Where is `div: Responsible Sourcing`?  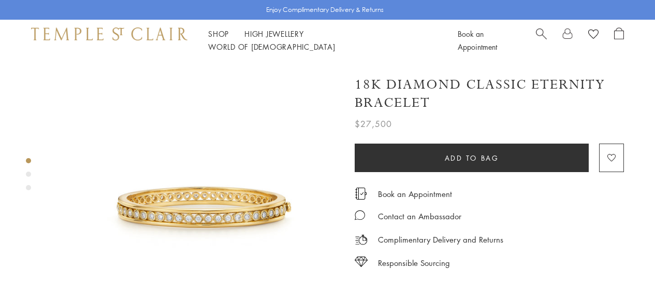
div: Responsible Sourcing is located at coordinates (414, 263).